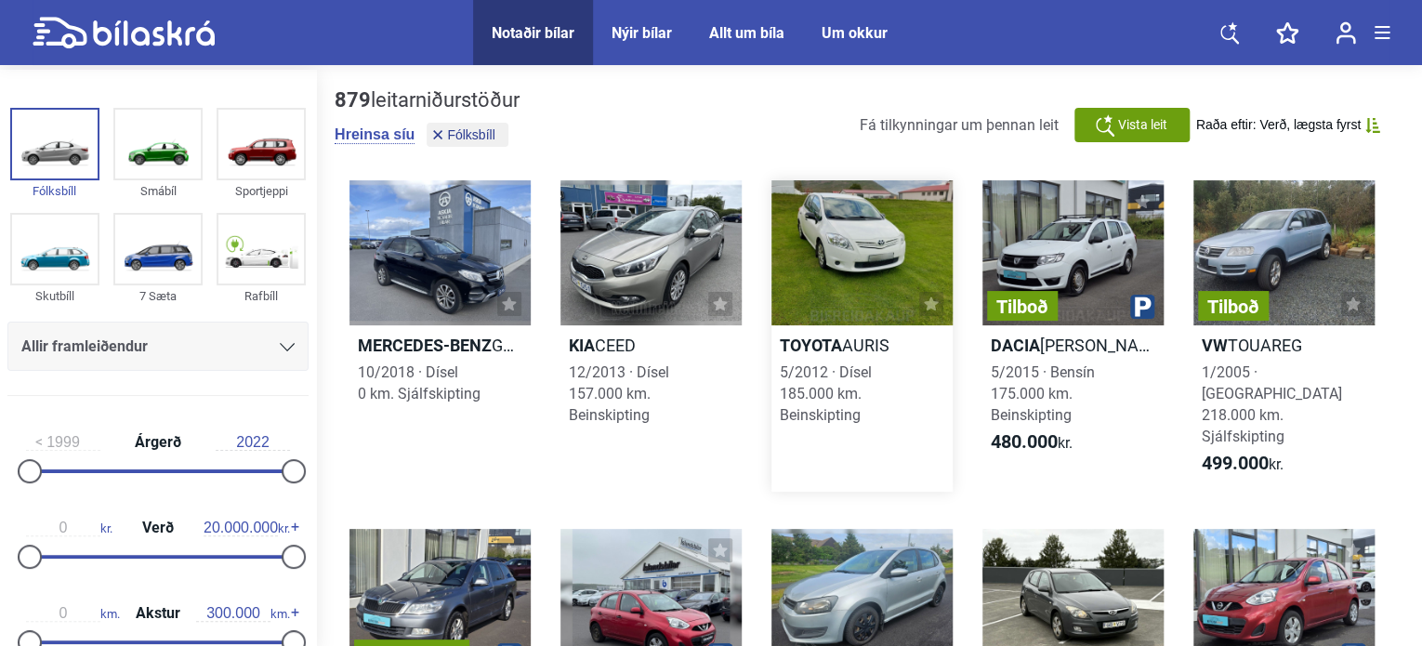 The image size is (1422, 646). Describe the element at coordinates (1288, 125) in the screenshot. I see `button: Raða eftir: Verð, lægsta fyrst` at that location.